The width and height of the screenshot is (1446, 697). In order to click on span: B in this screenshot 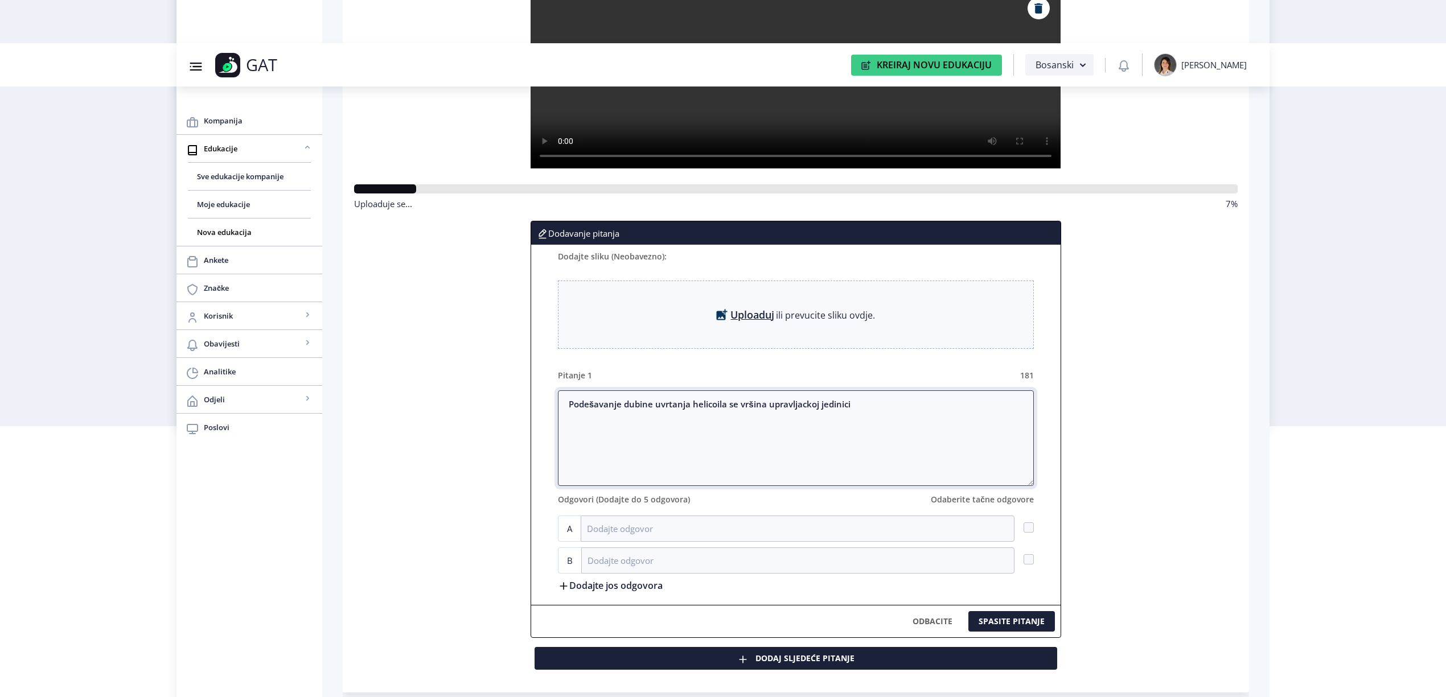, I will do `click(569, 561)`.